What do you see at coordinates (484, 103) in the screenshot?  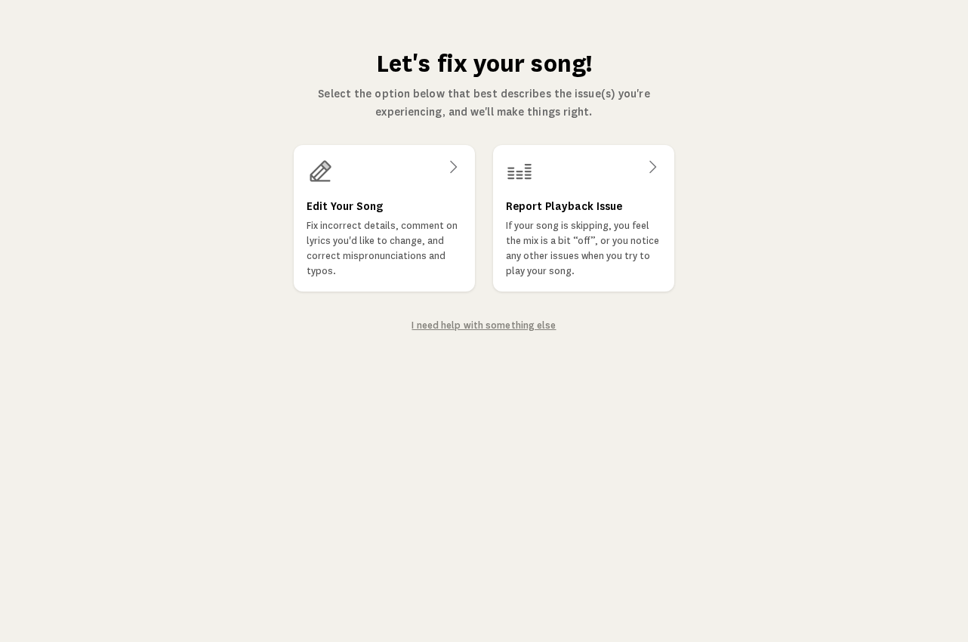 I see `p: Select the option below that best describes the issue(s) you're experiencing, and we'll make thin...` at bounding box center [484, 103].